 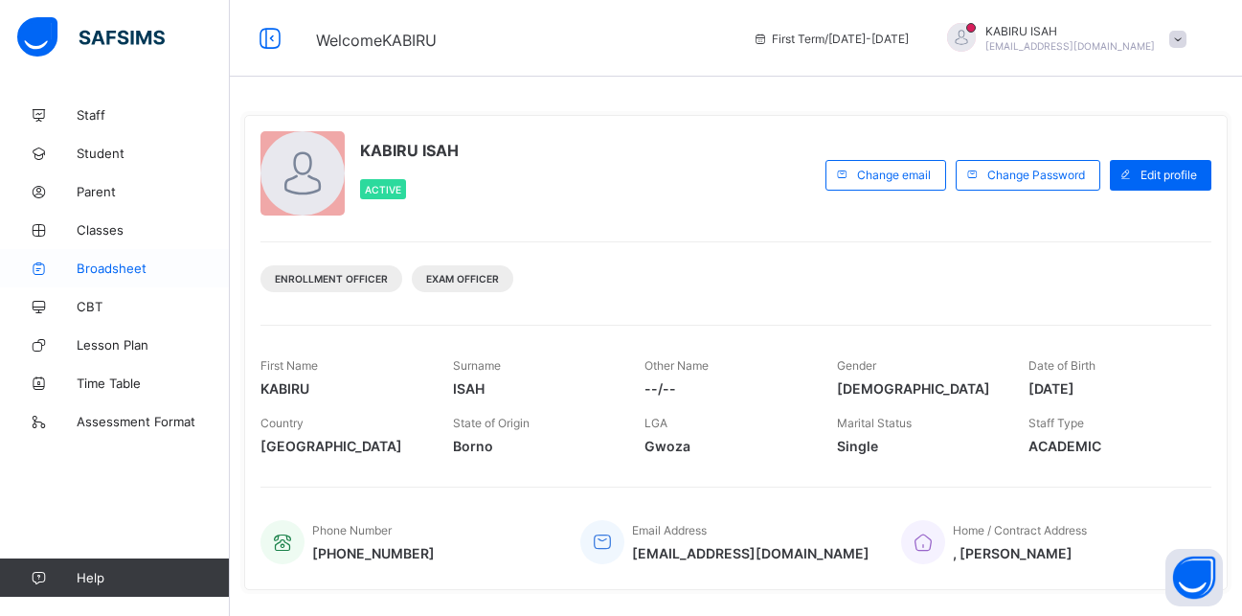 What do you see at coordinates (383, 190) in the screenshot?
I see `span: Active` at bounding box center [383, 190].